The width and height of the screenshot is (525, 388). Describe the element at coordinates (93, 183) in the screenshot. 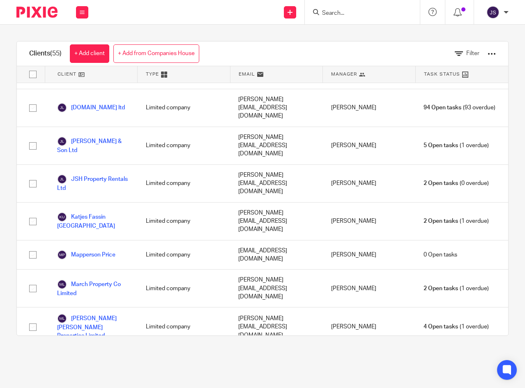

I see `a: JSH Property Rentals Ltd` at that location.